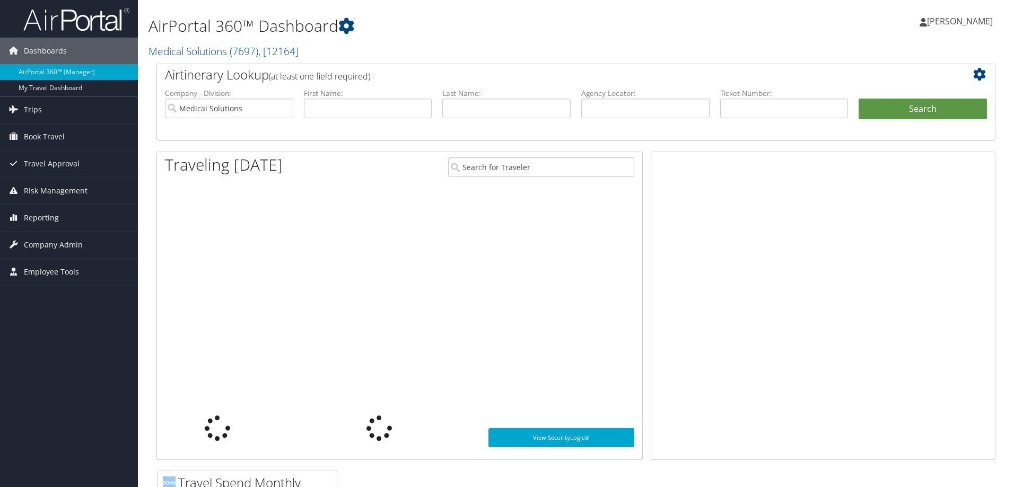  I want to click on label: Agency Locator:, so click(646, 93).